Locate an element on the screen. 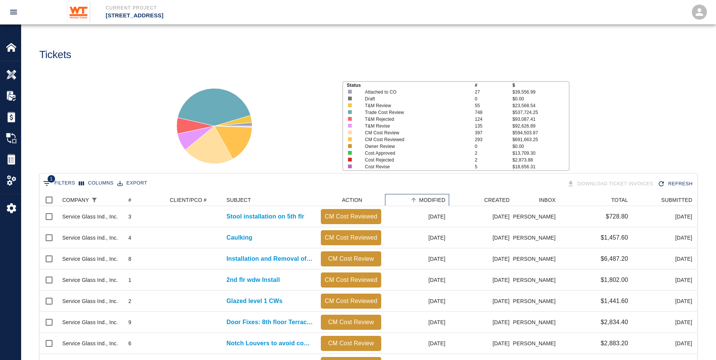  div: Chat Widget is located at coordinates (698, 342).